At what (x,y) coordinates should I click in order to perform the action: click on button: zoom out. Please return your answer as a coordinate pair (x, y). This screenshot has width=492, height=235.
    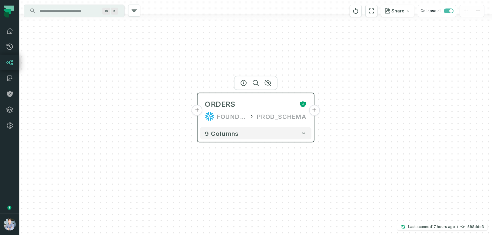
    Looking at the image, I should click on (478, 11).